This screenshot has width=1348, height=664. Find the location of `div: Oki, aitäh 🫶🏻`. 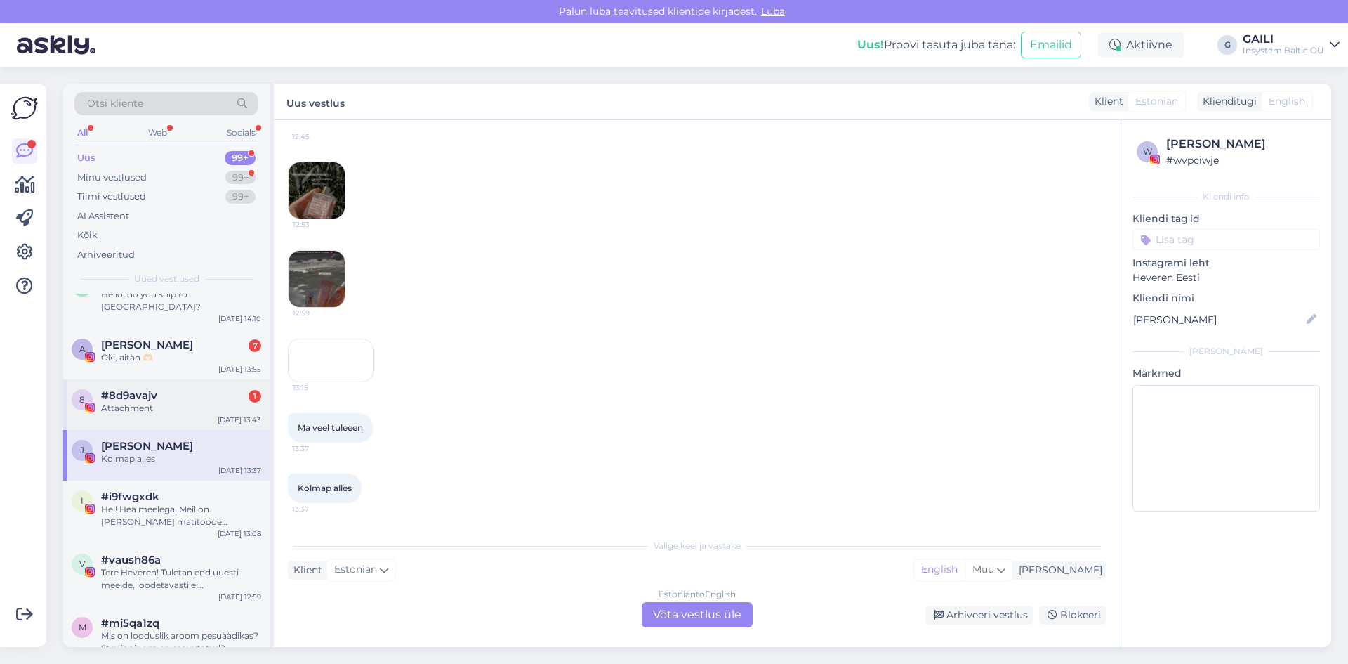

div: Oki, aitäh 🫶🏻 is located at coordinates (181, 357).